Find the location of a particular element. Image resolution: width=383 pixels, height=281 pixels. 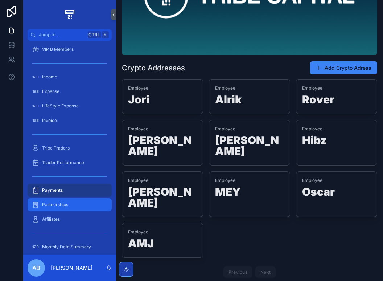

a: Trader Performance is located at coordinates (70, 162).